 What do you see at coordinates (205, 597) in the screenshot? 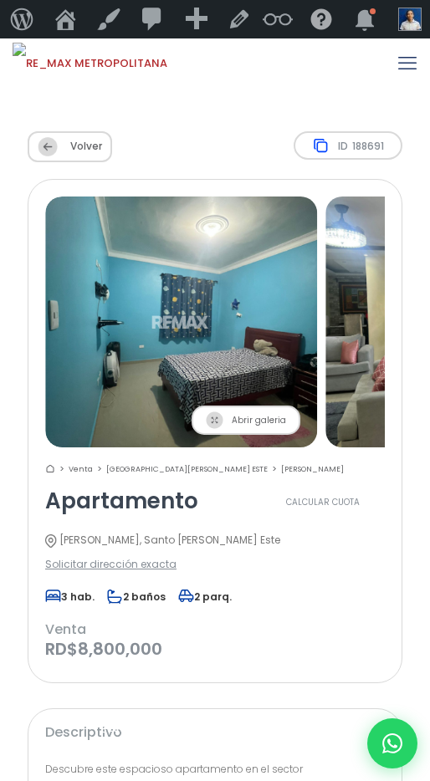
I see `span: 2 parq.` at bounding box center [205, 597].